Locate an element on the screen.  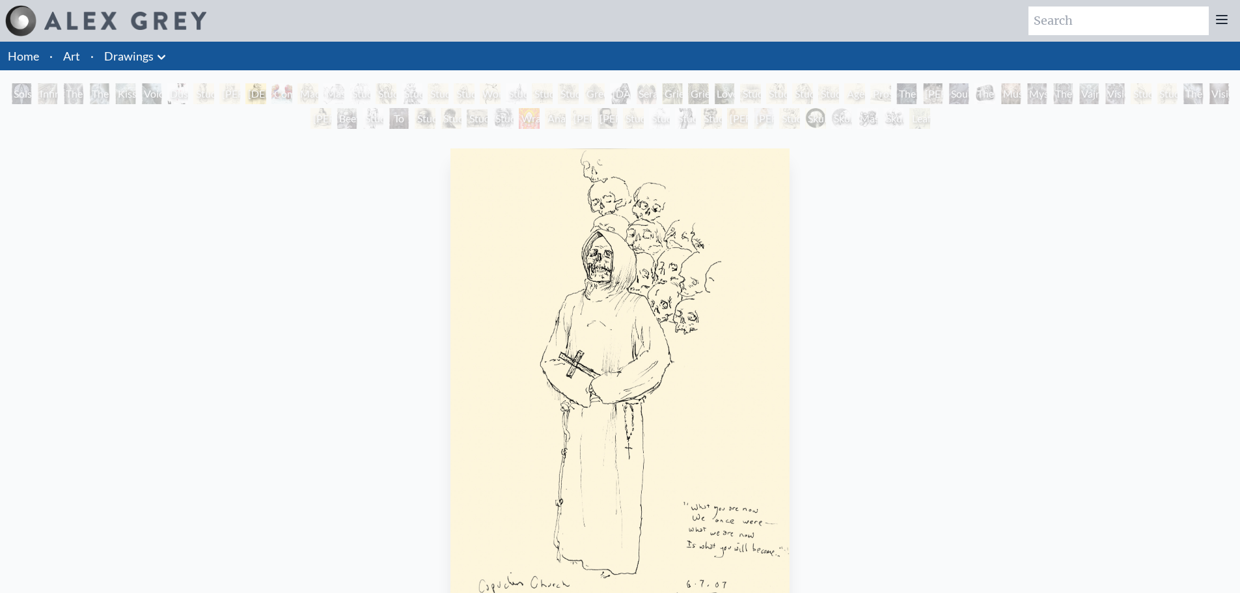
input: Search is located at coordinates (1118, 21).